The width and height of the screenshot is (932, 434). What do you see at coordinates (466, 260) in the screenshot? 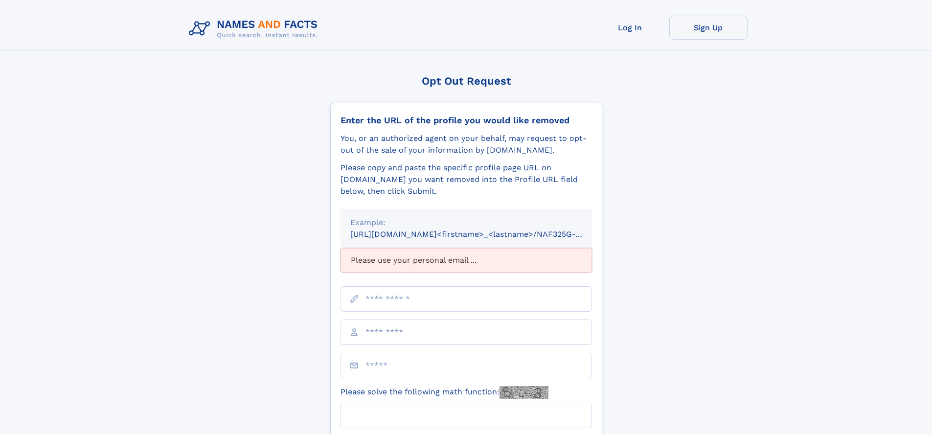
I see `div: Please use your personal email ...` at bounding box center [466, 260].